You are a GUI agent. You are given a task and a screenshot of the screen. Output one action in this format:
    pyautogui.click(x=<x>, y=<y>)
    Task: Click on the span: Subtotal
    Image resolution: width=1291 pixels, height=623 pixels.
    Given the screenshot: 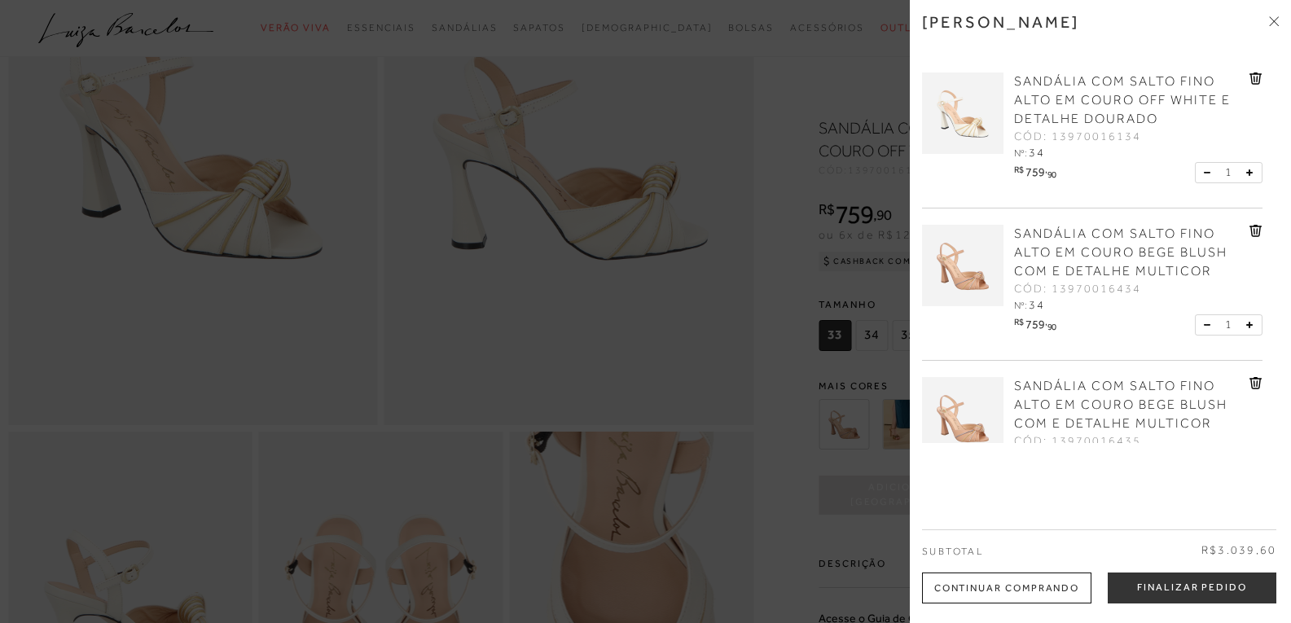 What is the action you would take?
    pyautogui.click(x=952, y=551)
    